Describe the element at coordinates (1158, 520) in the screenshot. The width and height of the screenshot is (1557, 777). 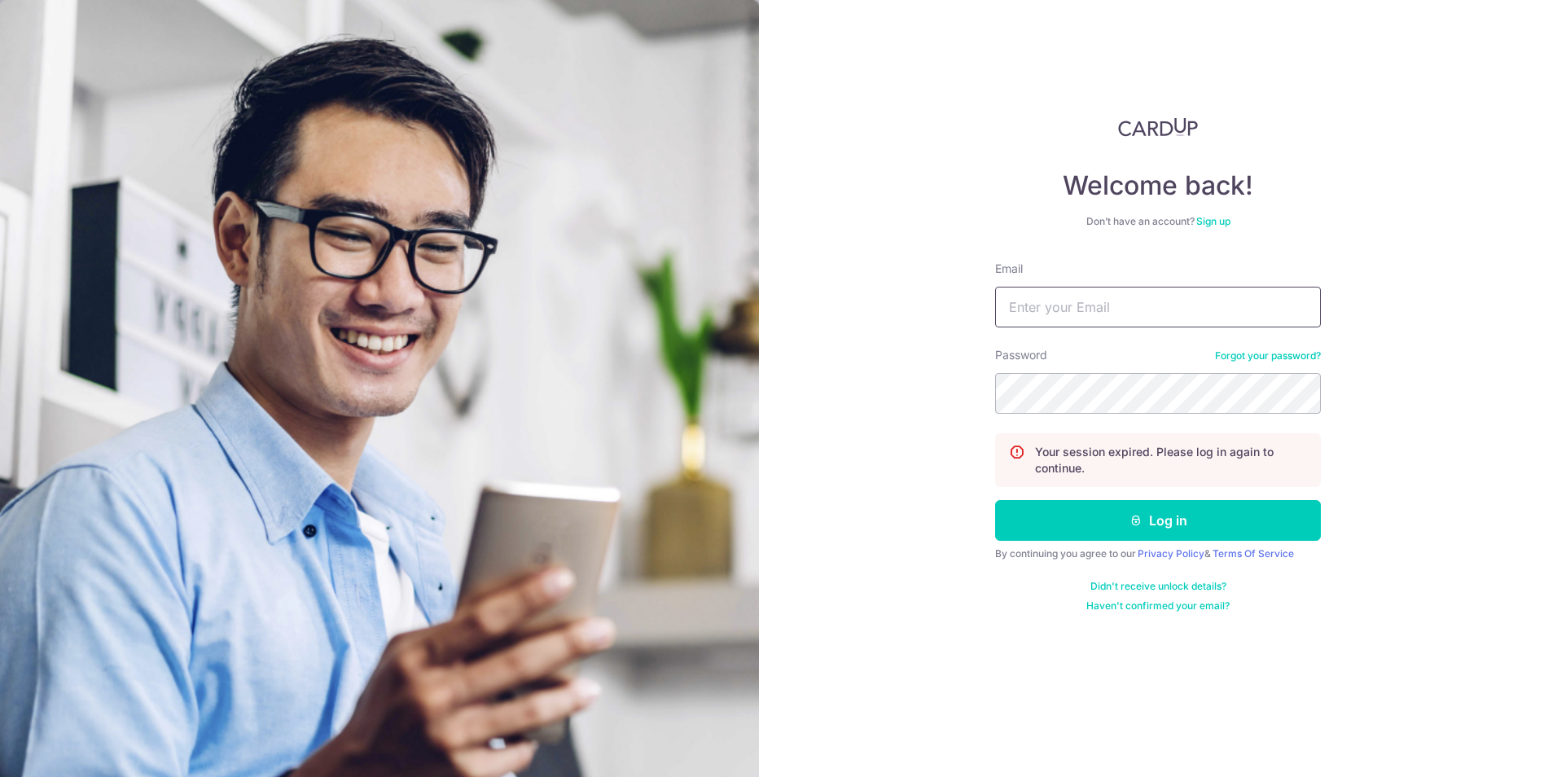
I see `button: Log in` at that location.